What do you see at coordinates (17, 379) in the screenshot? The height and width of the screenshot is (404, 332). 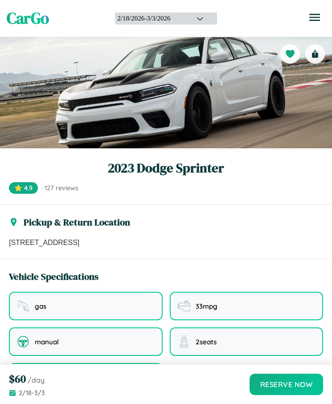 I see `span: $ 60` at bounding box center [17, 379].